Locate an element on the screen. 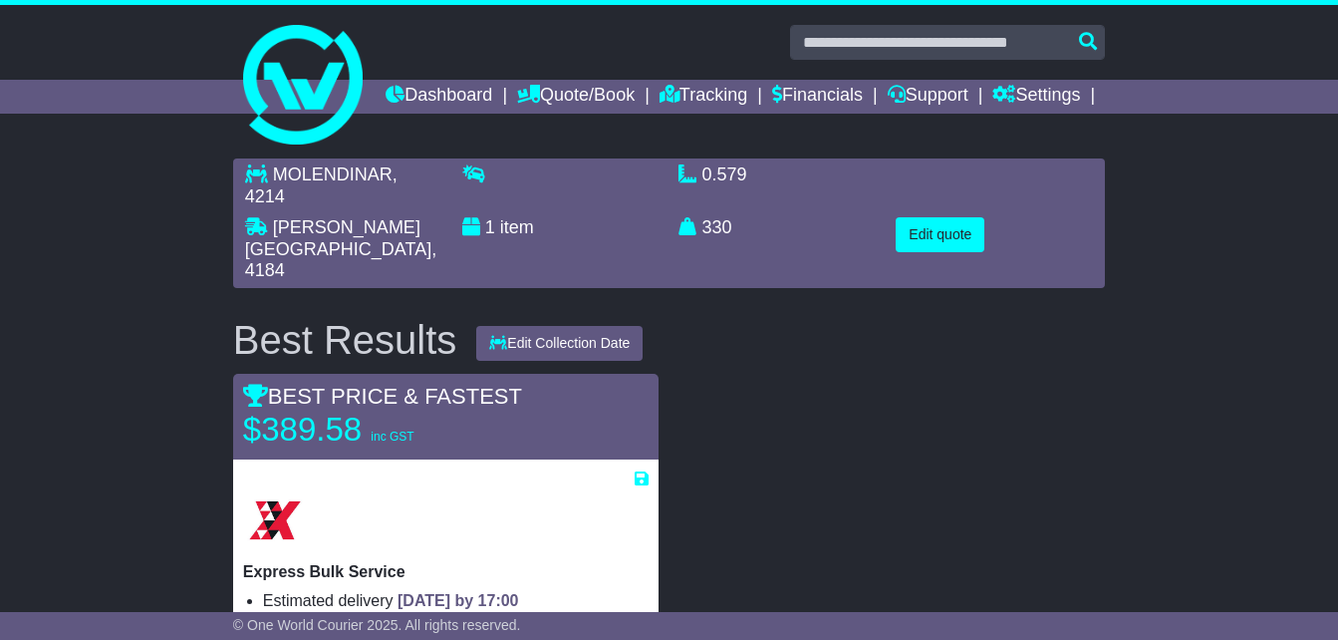 This screenshot has width=1338, height=640. span: , 4184 is located at coordinates (341, 260).